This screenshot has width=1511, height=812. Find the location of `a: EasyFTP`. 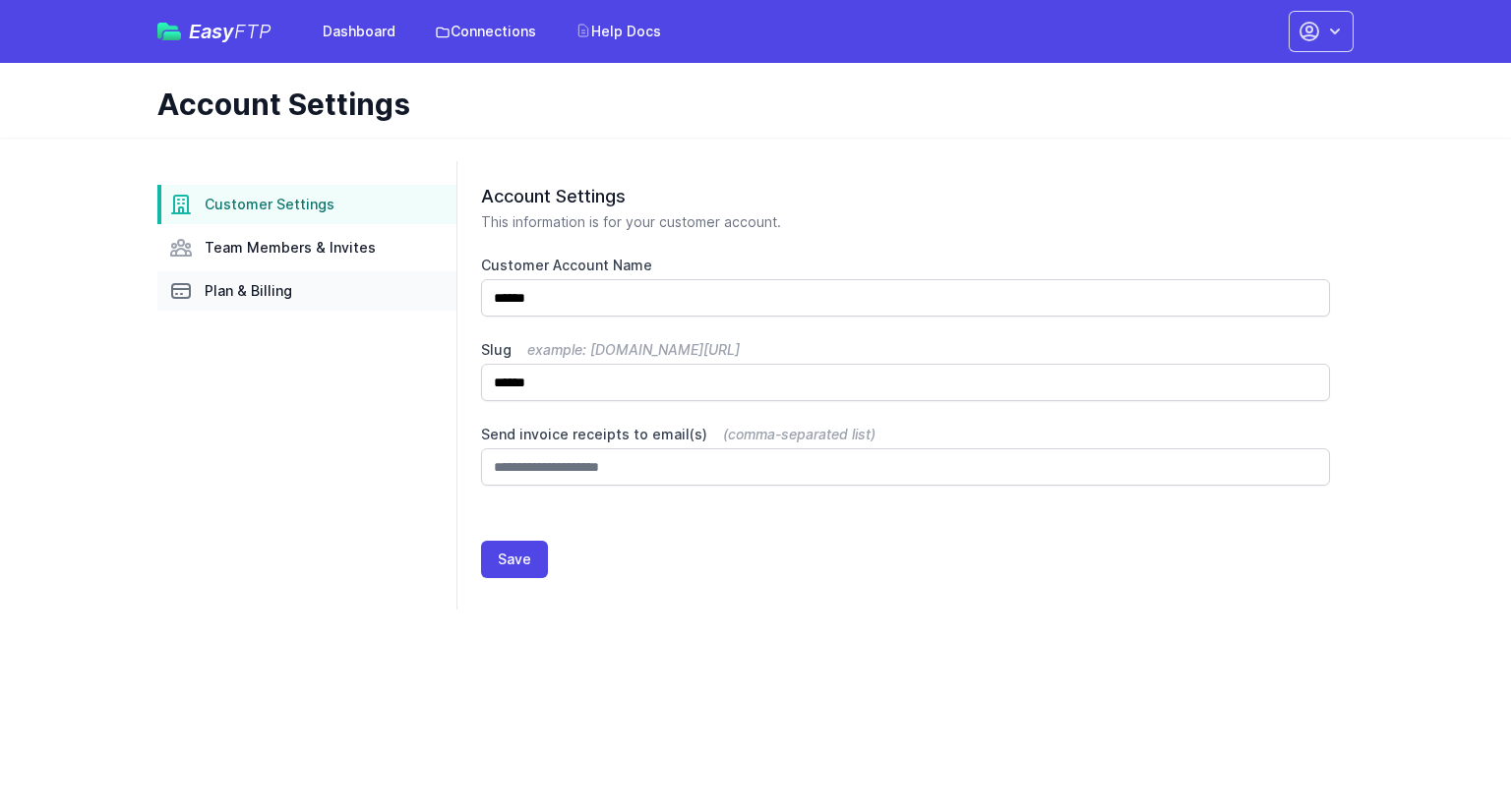

a: EasyFTP is located at coordinates (215, 31).